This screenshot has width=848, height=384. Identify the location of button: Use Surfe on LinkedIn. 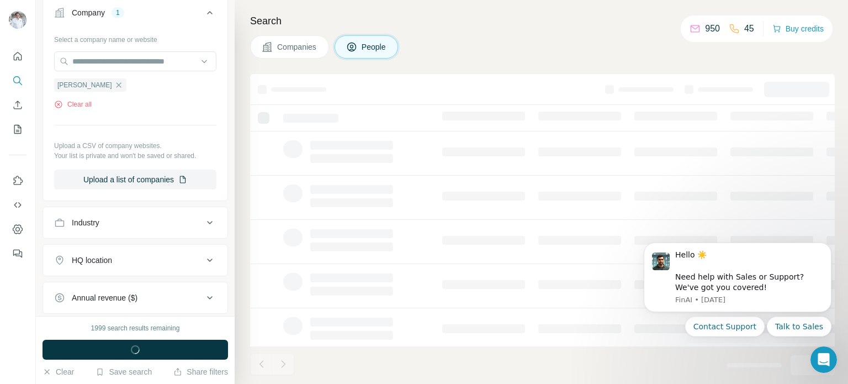
(18, 180).